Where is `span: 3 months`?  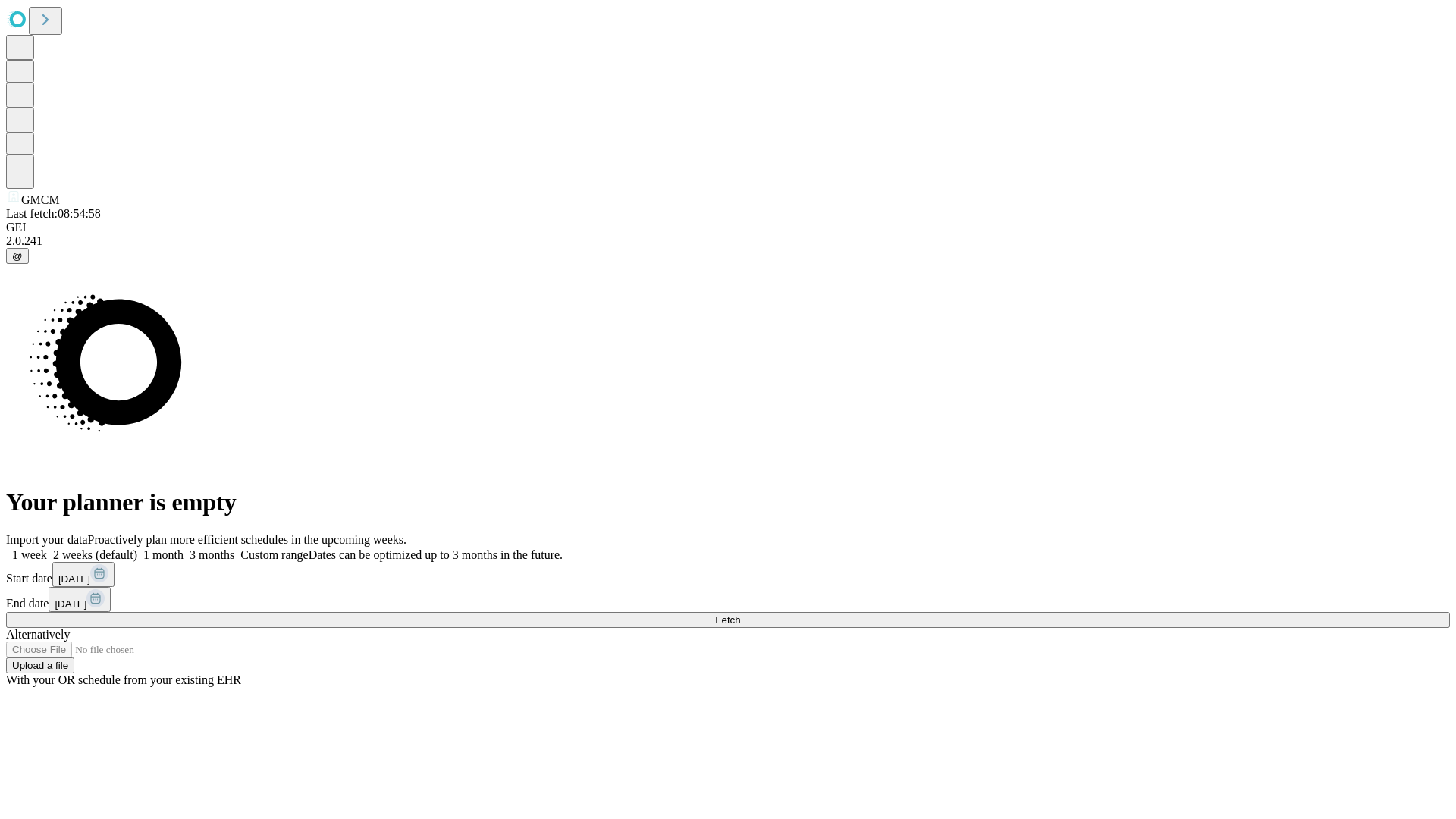 span: 3 months is located at coordinates (211, 554).